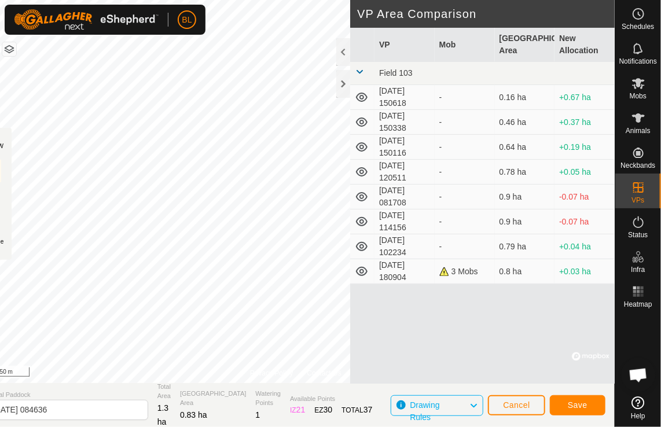 Image resolution: width=661 pixels, height=427 pixels. I want to click on span: 37, so click(368, 410).